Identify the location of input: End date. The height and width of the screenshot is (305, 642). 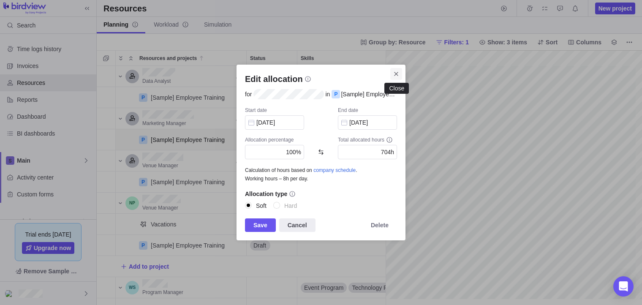
(367, 122).